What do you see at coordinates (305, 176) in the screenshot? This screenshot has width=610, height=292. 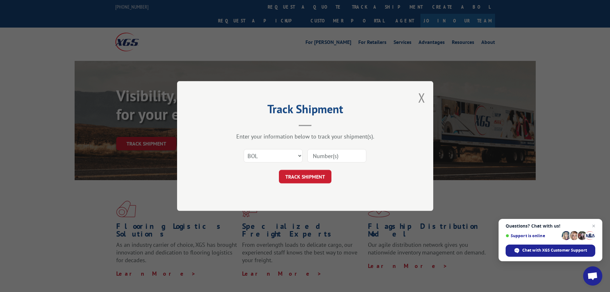 I see `button: TRACK SHIPMENT` at bounding box center [305, 176].